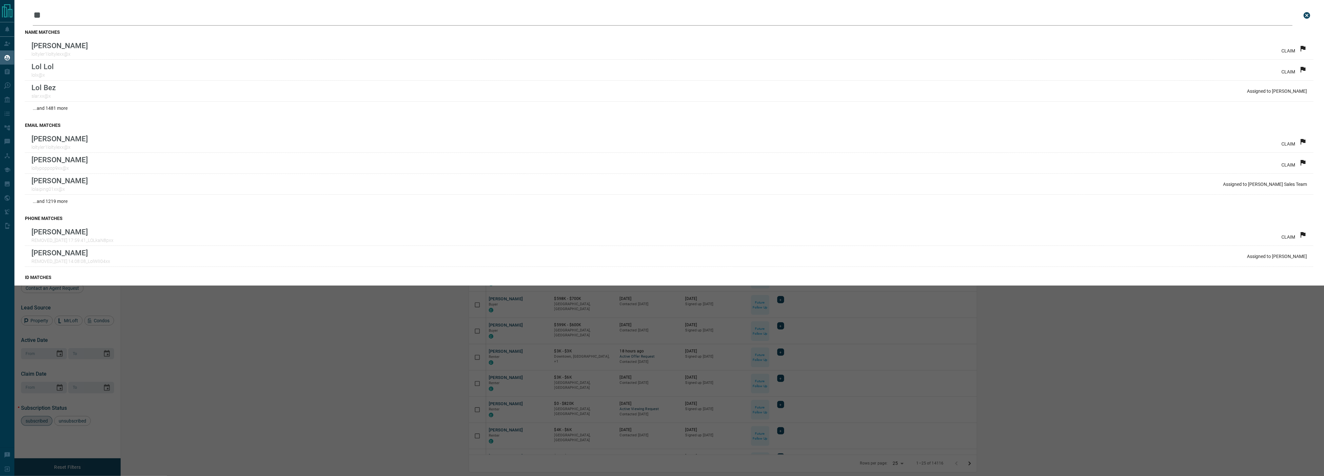 The image size is (1324, 476). I want to click on h3: email matches, so click(669, 125).